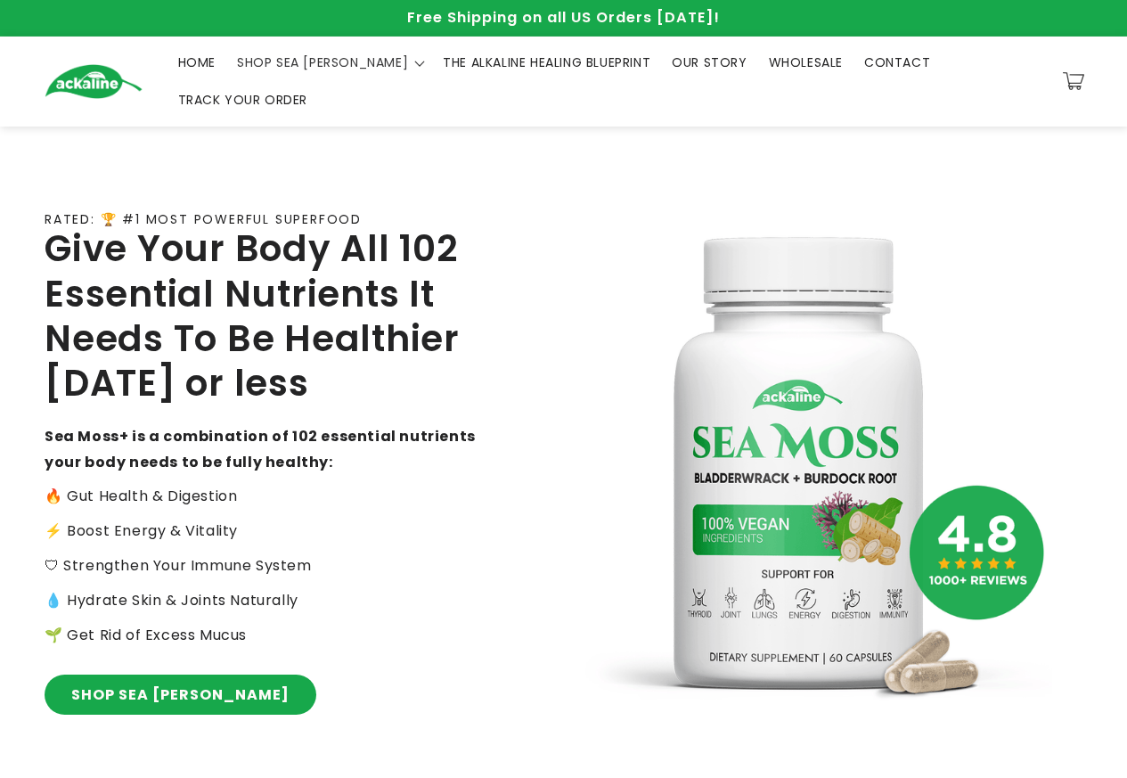 This screenshot has height=778, width=1127. I want to click on a: HOME, so click(197, 62).